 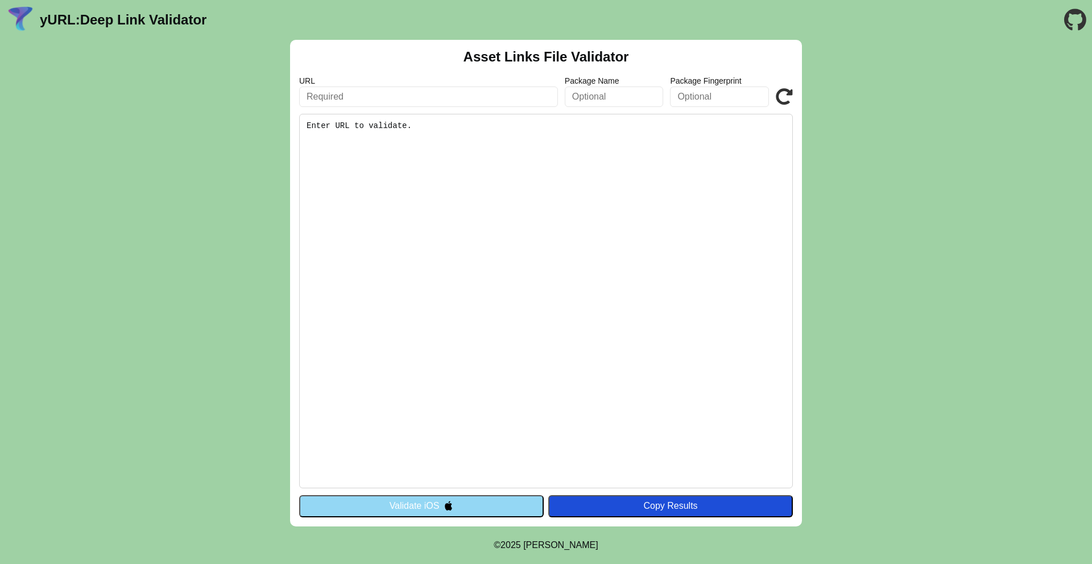 I want to click on input: Required, so click(x=428, y=97).